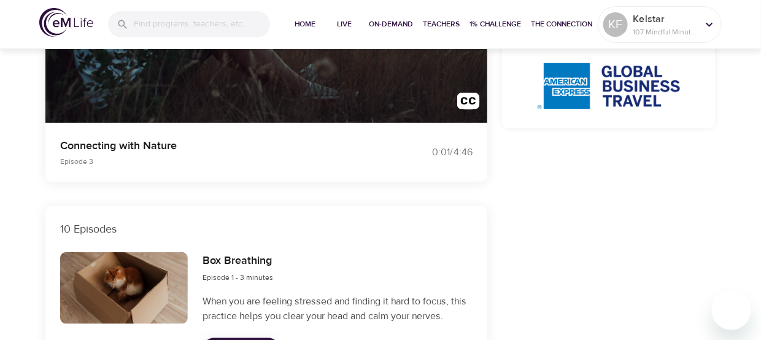  Describe the element at coordinates (561, 24) in the screenshot. I see `span: The Connection` at that location.